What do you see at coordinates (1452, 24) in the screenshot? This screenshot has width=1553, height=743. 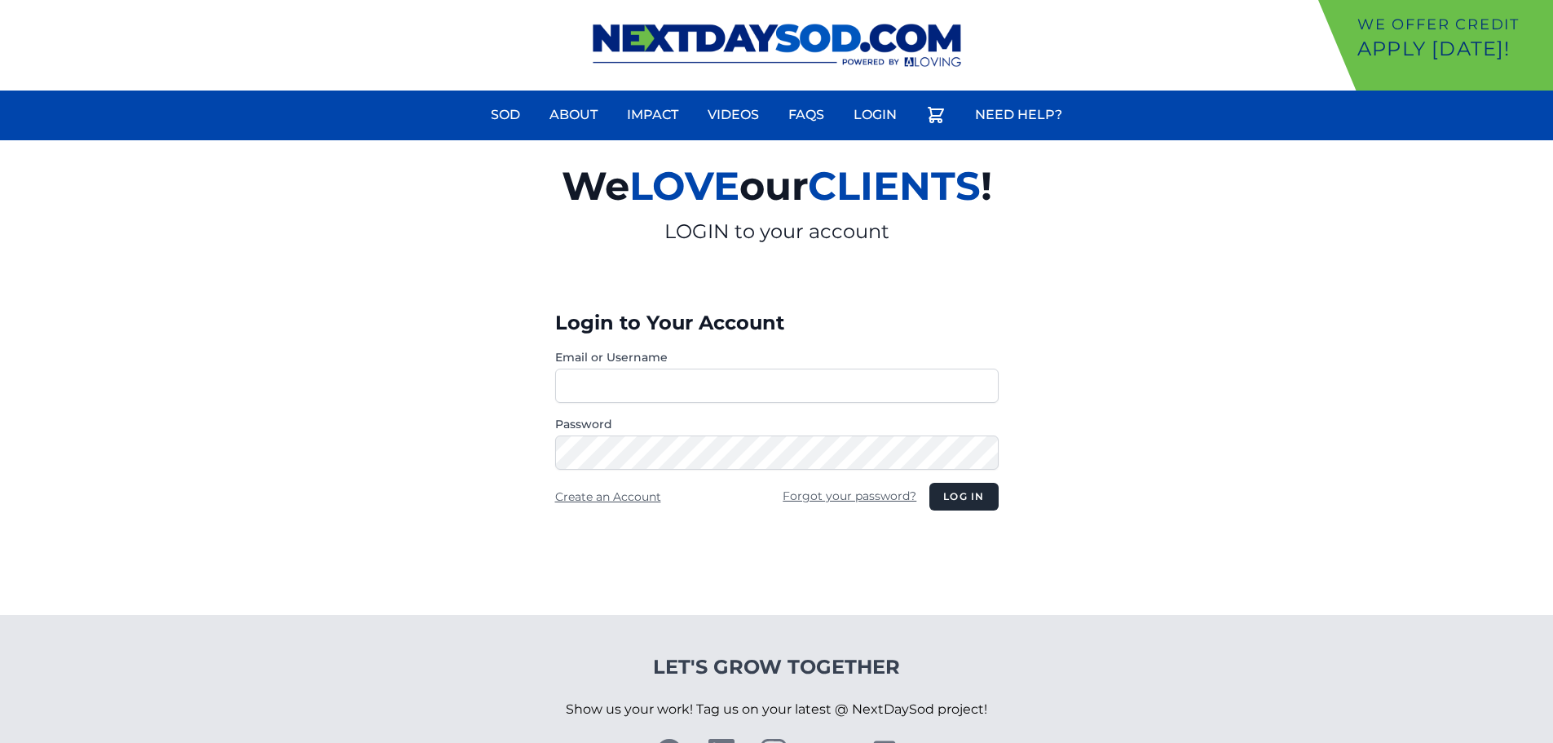 I see `p: We offer Credit` at bounding box center [1452, 24].